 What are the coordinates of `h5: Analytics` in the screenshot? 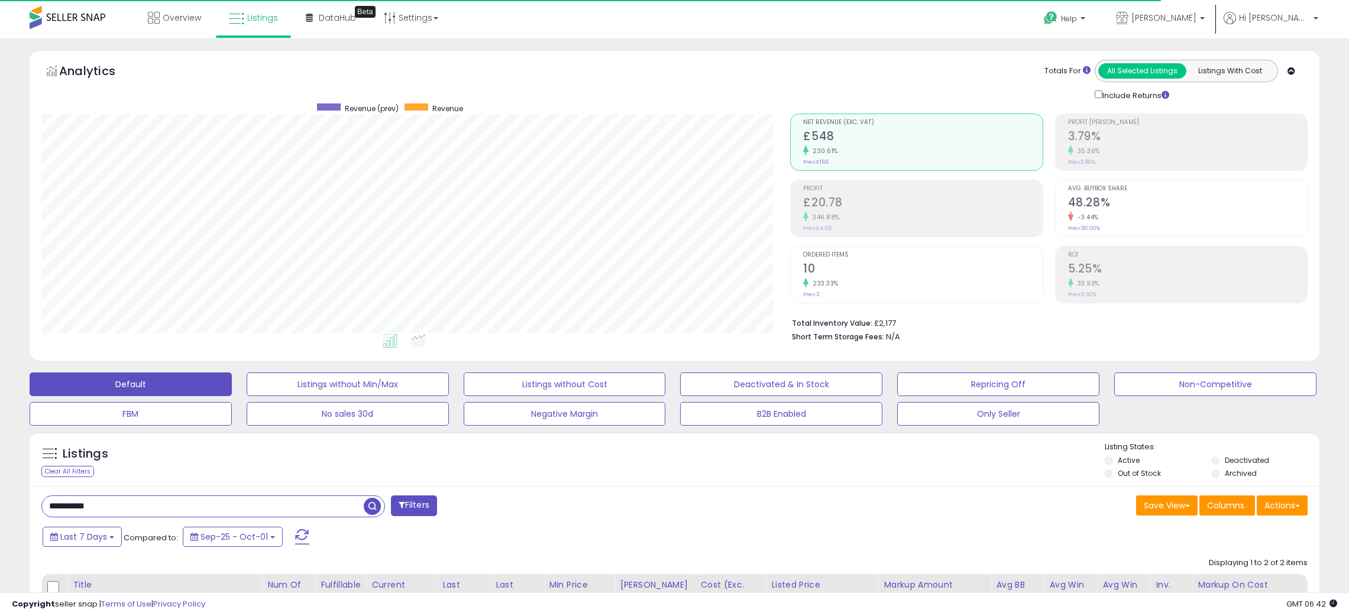 It's located at (99, 72).